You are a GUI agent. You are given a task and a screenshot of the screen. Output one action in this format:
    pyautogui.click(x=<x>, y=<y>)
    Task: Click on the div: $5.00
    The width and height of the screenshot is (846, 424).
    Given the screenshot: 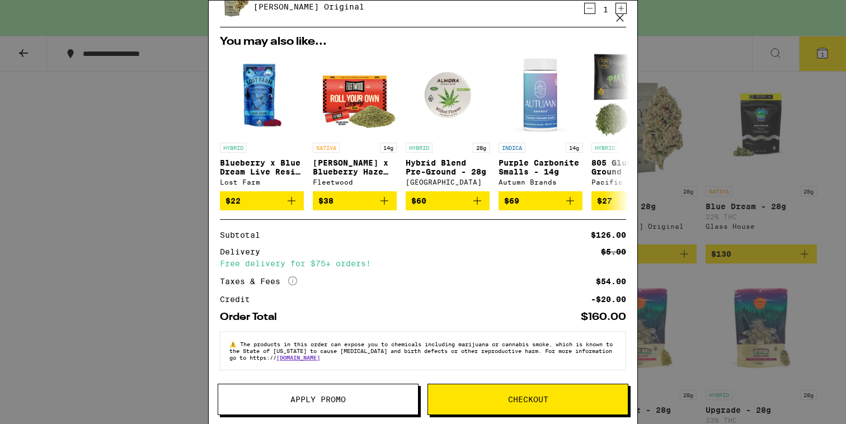 What is the action you would take?
    pyautogui.click(x=614, y=252)
    